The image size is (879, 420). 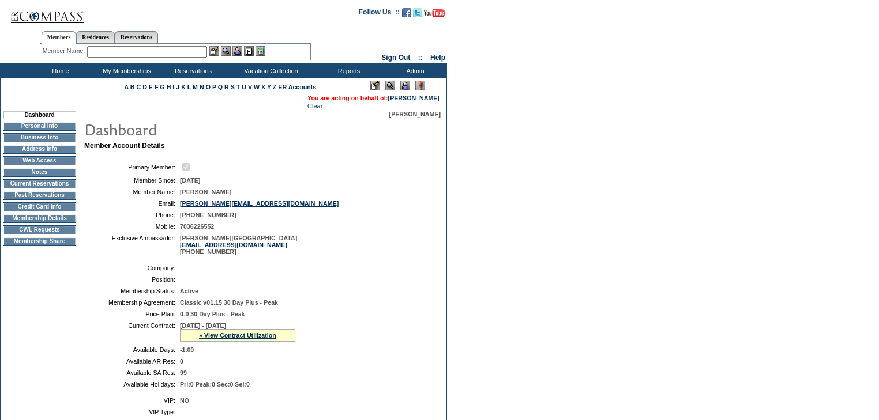 I want to click on td: Membership Share, so click(x=39, y=242).